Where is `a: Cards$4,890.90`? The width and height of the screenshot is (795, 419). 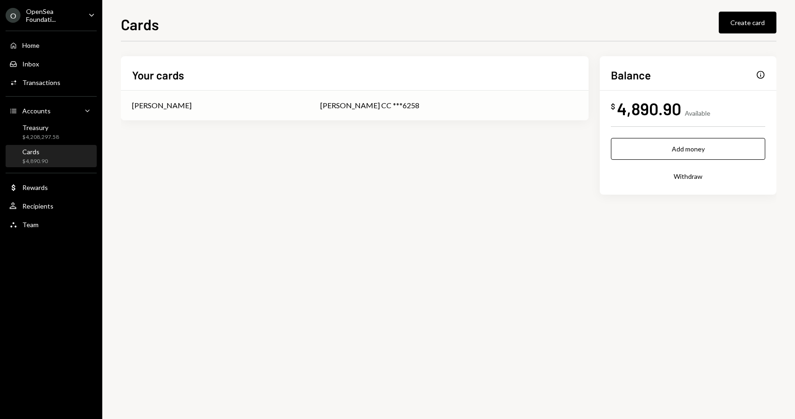 a: Cards$4,890.90 is located at coordinates (51, 156).